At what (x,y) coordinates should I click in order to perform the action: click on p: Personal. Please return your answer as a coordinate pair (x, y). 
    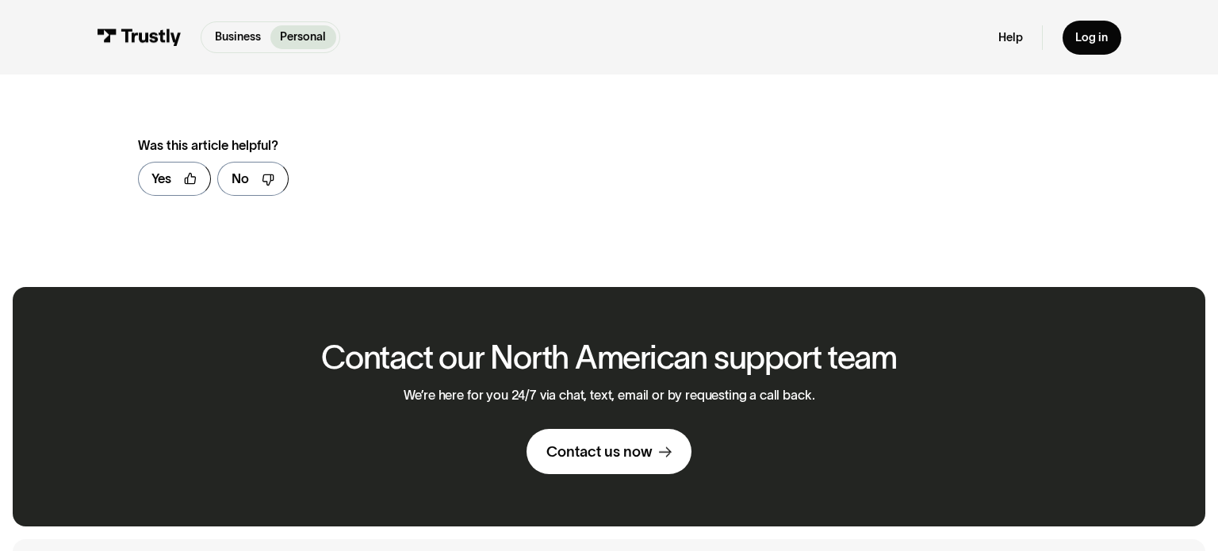
    Looking at the image, I should click on (303, 37).